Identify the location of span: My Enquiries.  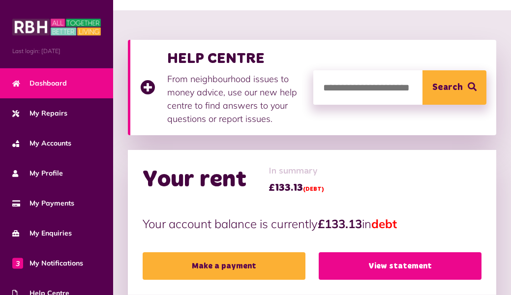
(42, 233).